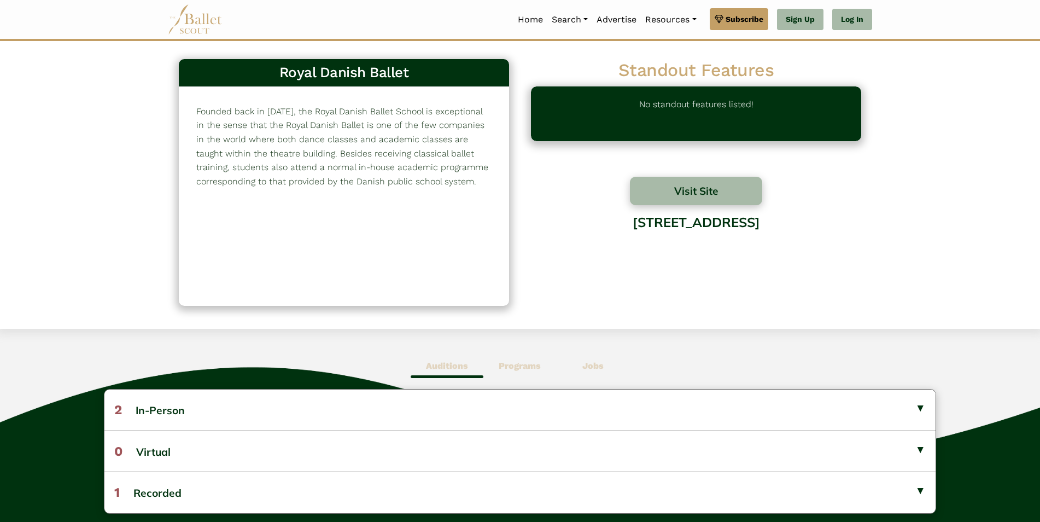 This screenshot has width=1040, height=522. What do you see at coordinates (520, 492) in the screenshot?
I see `button: 1Recorded` at bounding box center [520, 492].